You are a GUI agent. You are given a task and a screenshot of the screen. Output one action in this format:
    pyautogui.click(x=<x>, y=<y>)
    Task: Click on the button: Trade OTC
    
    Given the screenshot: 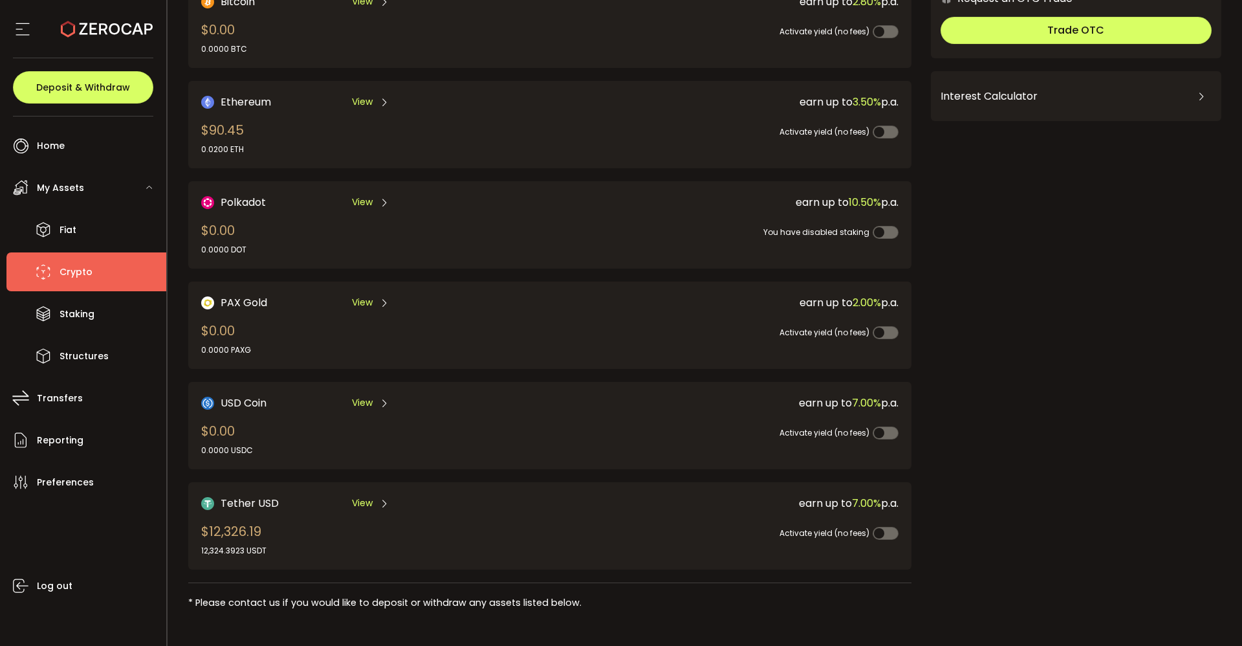 What is the action you would take?
    pyautogui.click(x=1076, y=30)
    